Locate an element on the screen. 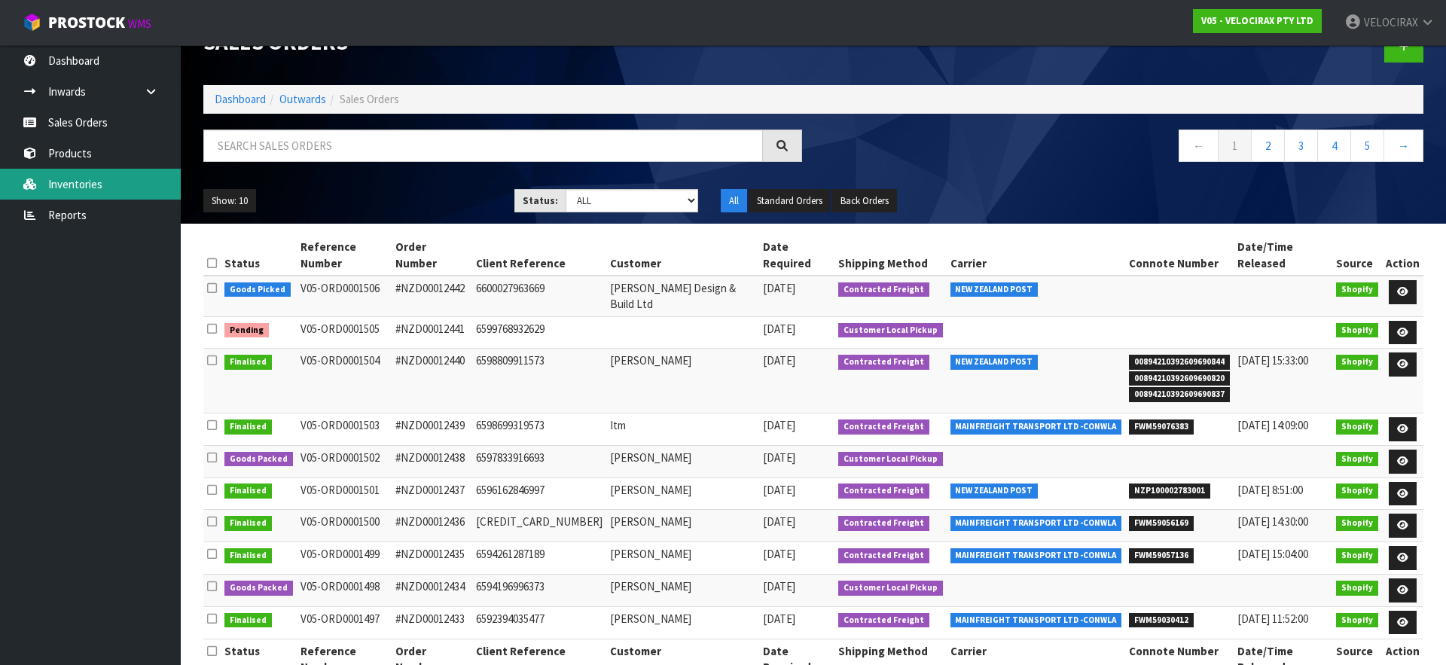 Image resolution: width=1446 pixels, height=665 pixels. td: #NZD00012439 is located at coordinates (431, 429).